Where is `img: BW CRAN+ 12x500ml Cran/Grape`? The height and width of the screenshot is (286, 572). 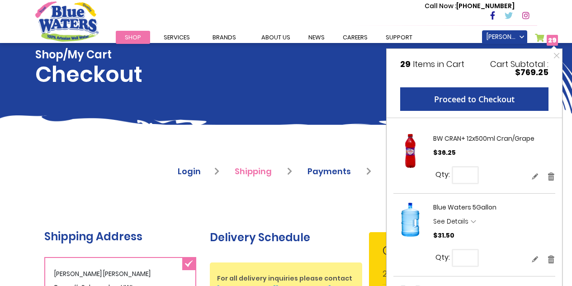 img: BW CRAN+ 12x500ml Cran/Grape is located at coordinates (410, 151).